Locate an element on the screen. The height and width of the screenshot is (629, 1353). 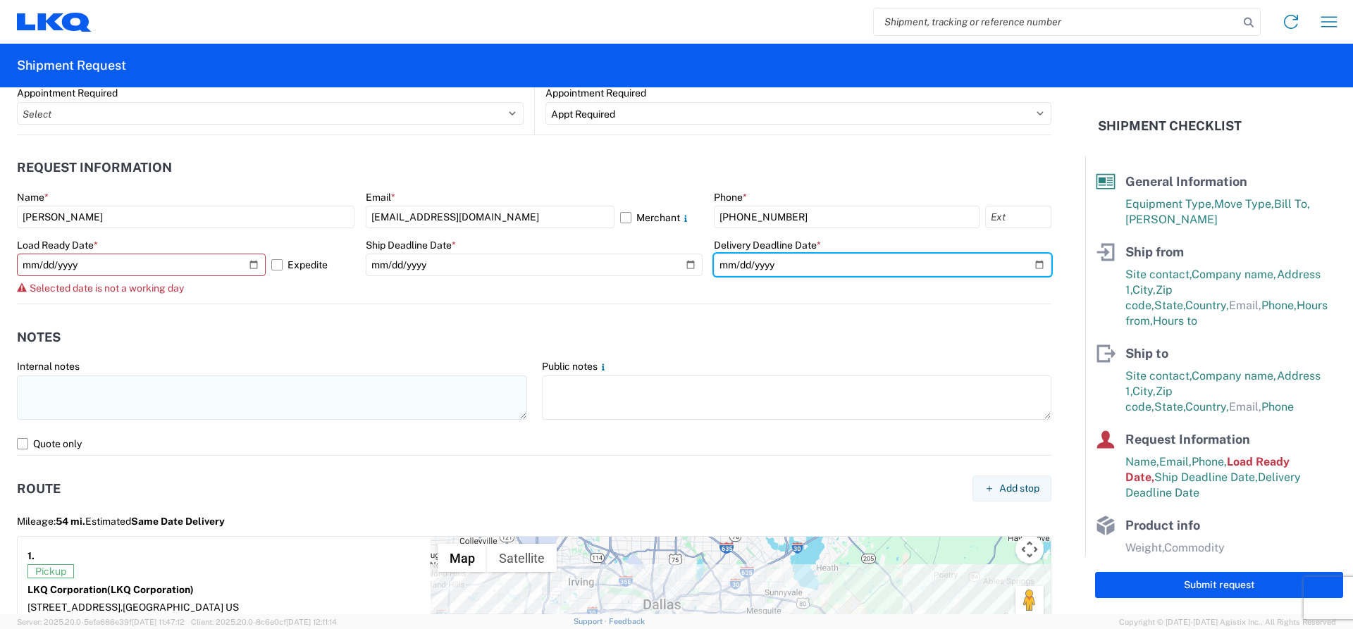
span: Server: 2025.20.0-5efa686e39f is located at coordinates (101, 622).